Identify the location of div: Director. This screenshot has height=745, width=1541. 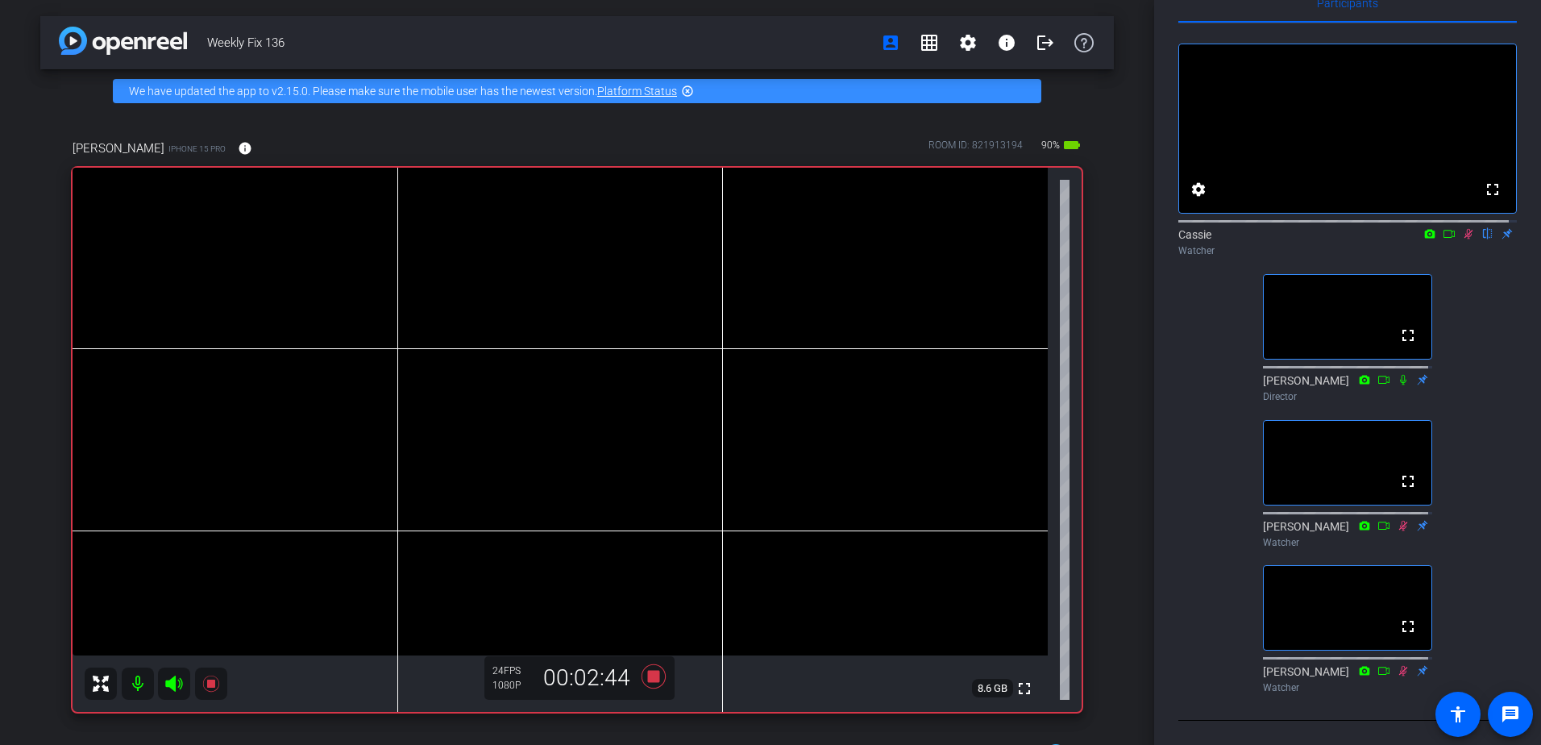
(1347, 396).